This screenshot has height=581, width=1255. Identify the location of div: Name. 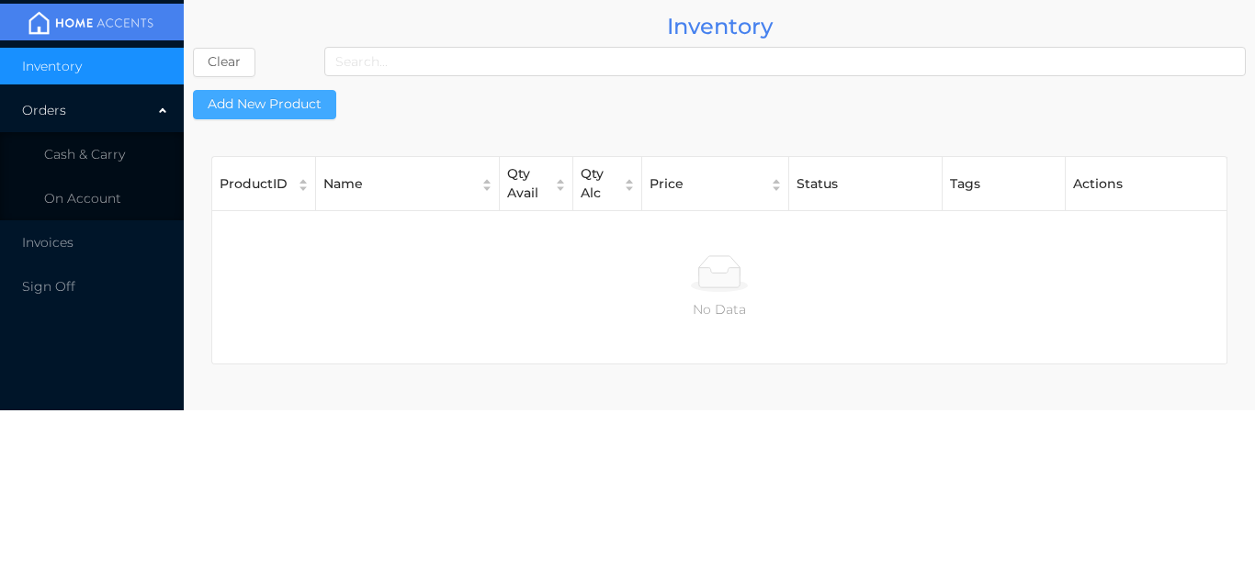
(397, 184).